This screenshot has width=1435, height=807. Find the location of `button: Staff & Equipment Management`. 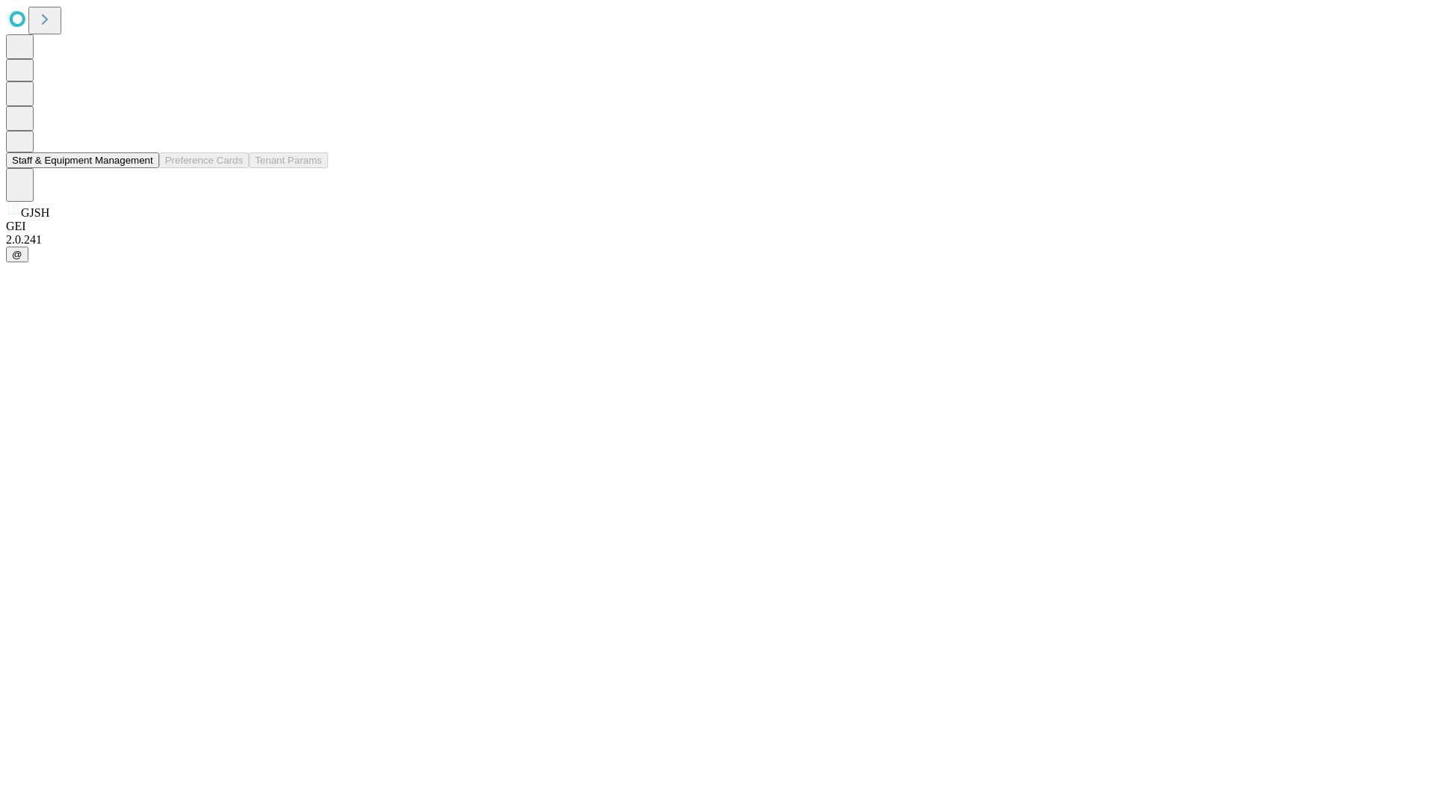

button: Staff & Equipment Management is located at coordinates (82, 160).